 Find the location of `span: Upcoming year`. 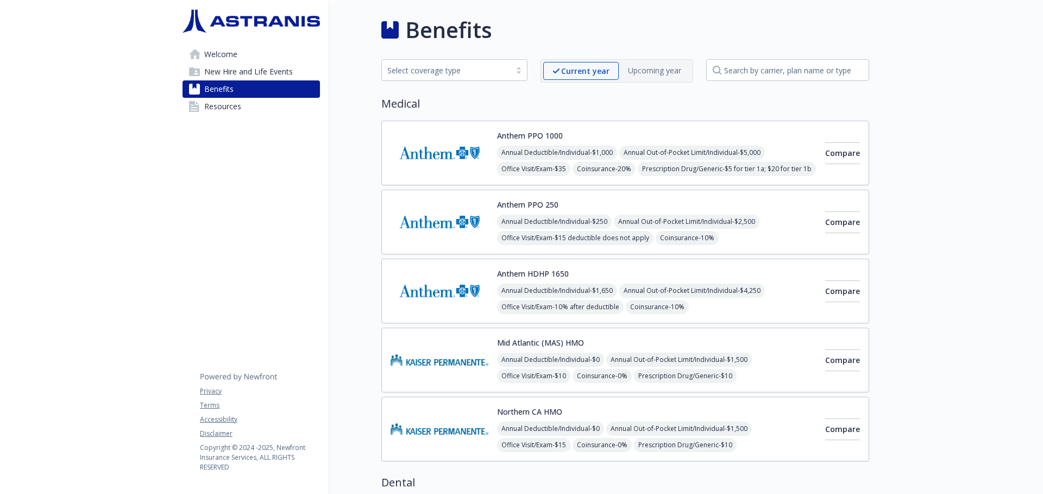

span: Upcoming year is located at coordinates (655, 71).